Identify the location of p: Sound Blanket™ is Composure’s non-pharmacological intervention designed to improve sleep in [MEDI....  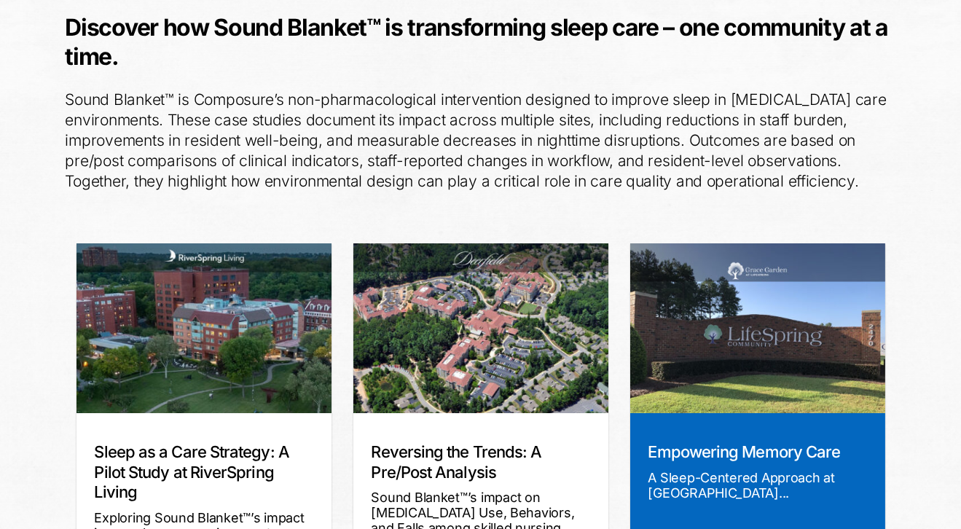
(481, 141).